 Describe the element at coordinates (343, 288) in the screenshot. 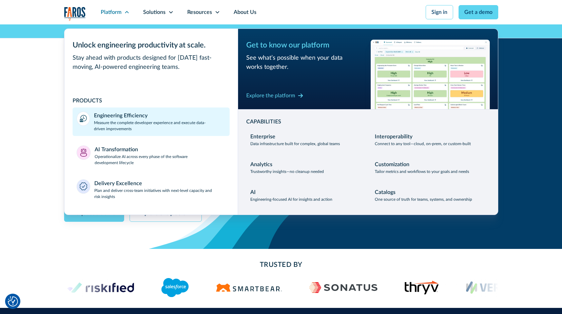

I see `img: Sonatus Logo` at that location.